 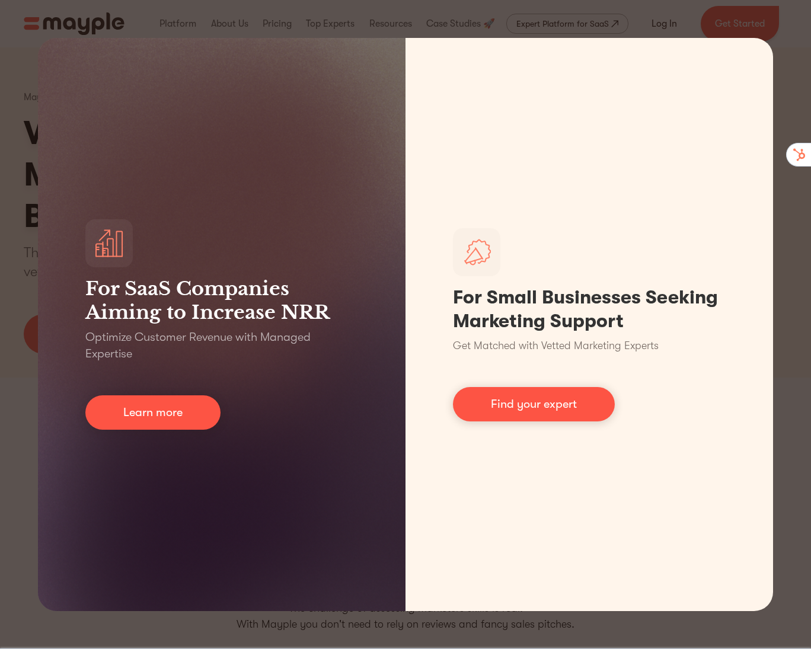 What do you see at coordinates (222, 300) in the screenshot?
I see `h3: For SaaS Companies Aiming to Increase NRR` at bounding box center [222, 300].